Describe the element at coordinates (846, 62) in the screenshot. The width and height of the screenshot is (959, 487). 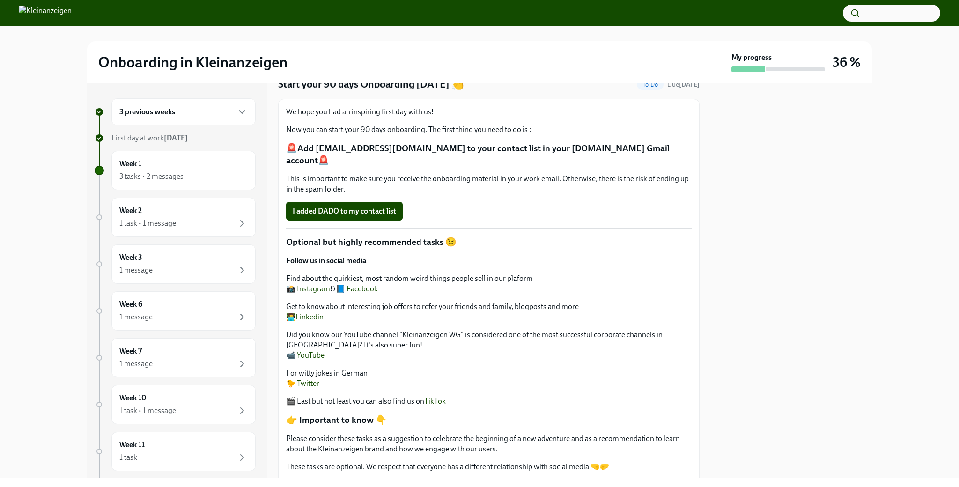
I see `h3: 36 %` at that location.